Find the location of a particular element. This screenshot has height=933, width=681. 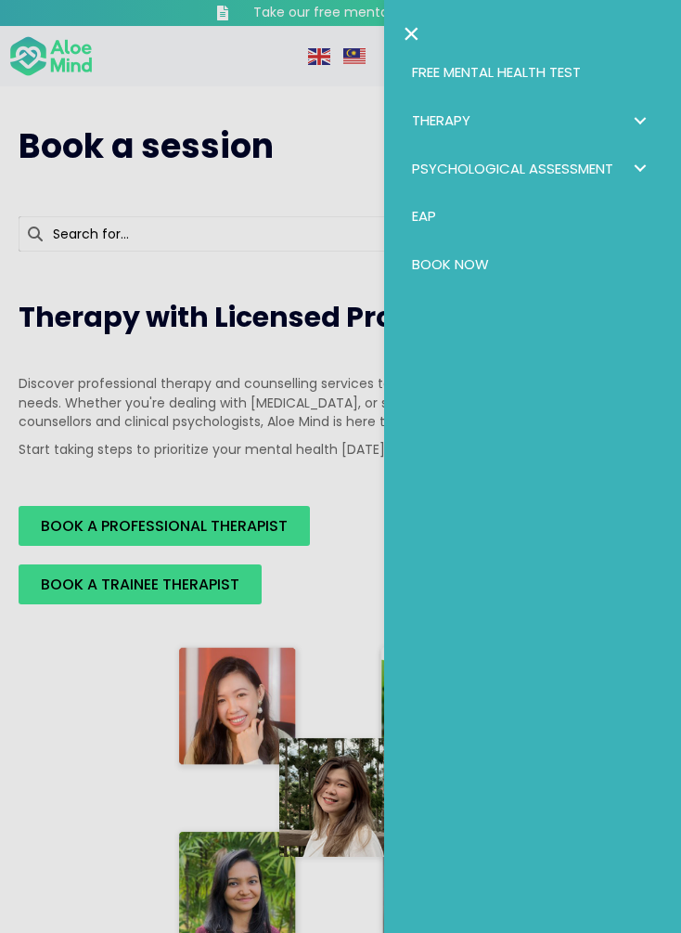

a: Free Mental Health Test is located at coordinates (533, 72).